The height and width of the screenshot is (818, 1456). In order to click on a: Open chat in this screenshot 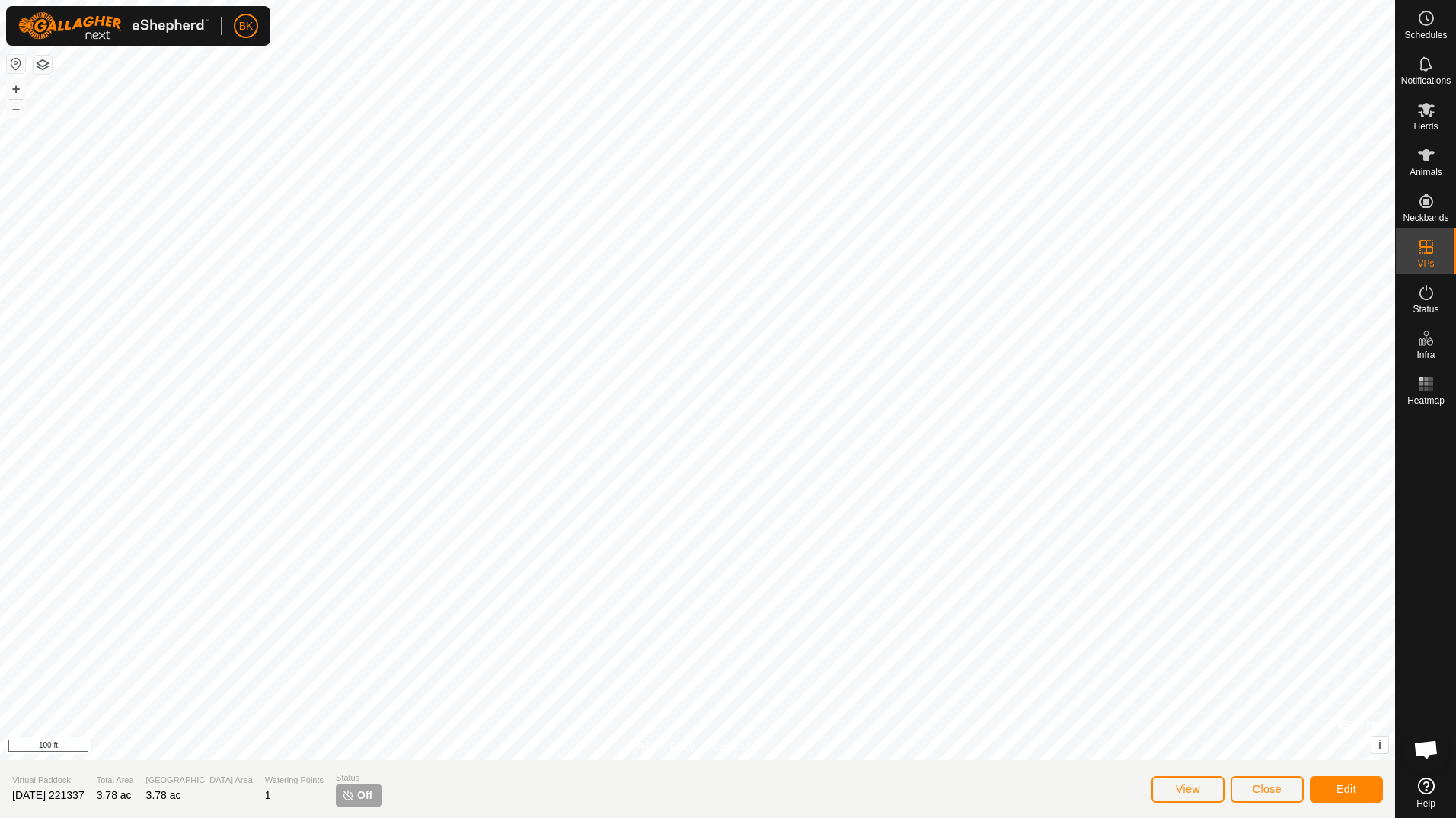, I will do `click(1427, 750)`.